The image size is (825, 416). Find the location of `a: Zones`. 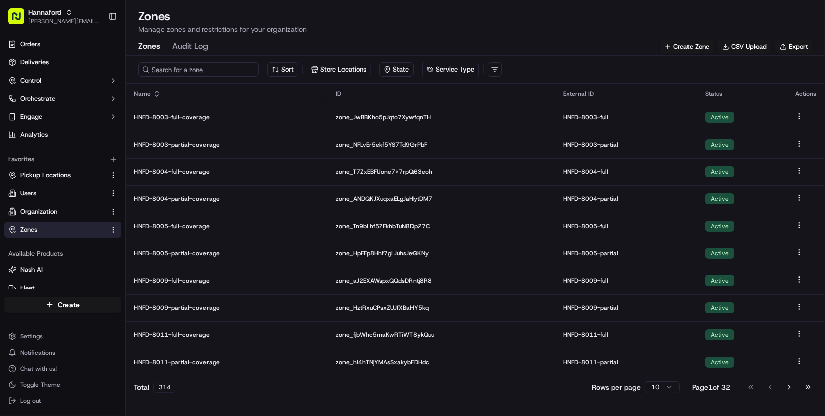

a: Zones is located at coordinates (56, 230).